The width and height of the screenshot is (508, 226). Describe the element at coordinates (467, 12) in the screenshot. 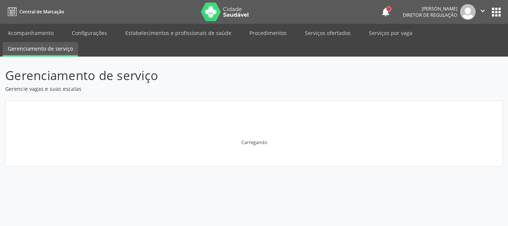

I see `img: img` at that location.